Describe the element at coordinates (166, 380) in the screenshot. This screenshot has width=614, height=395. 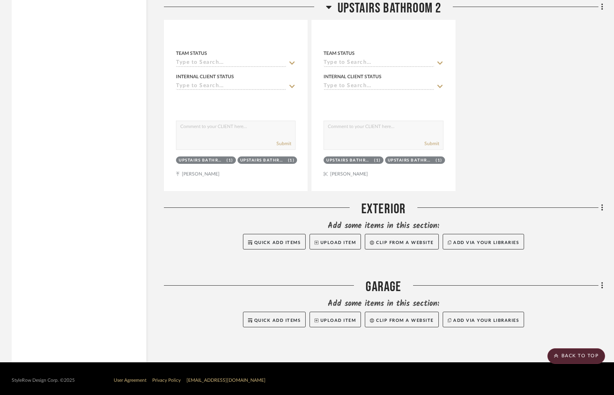
I see `a: Privacy Policy` at that location.